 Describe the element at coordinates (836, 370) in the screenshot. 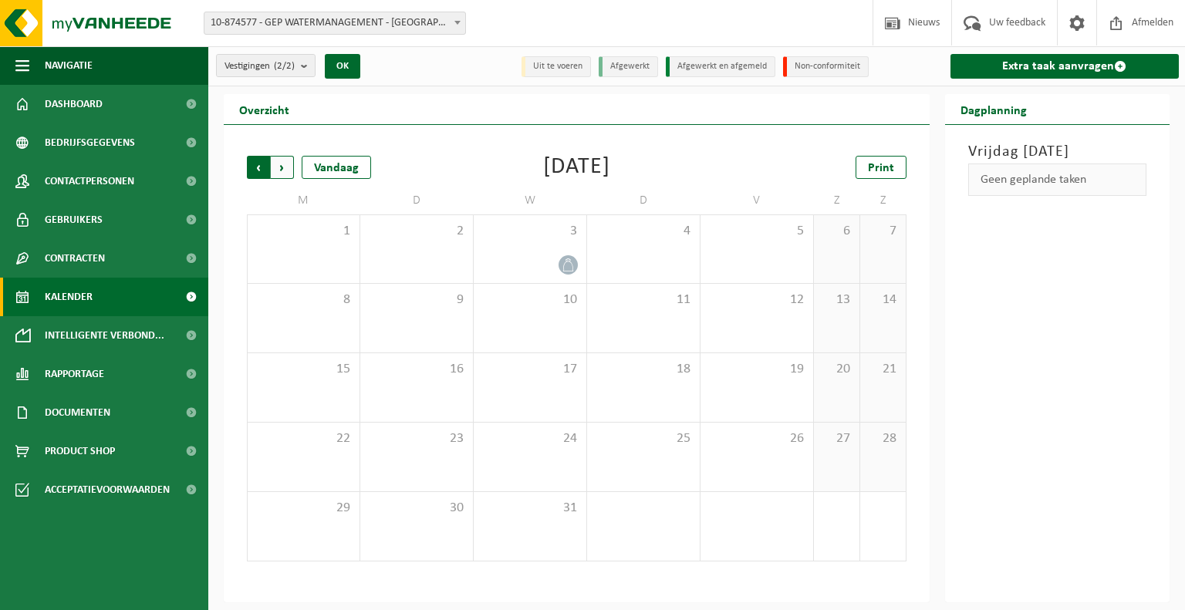

I see `span: 20` at that location.